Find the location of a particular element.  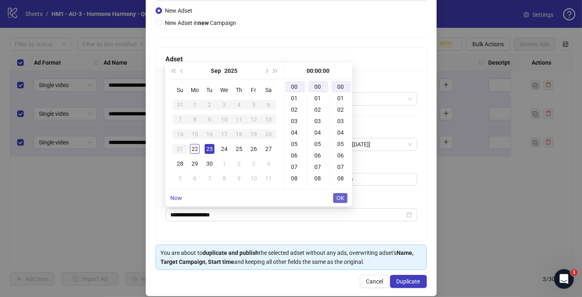

td: 2025-09-18 is located at coordinates (239, 134).